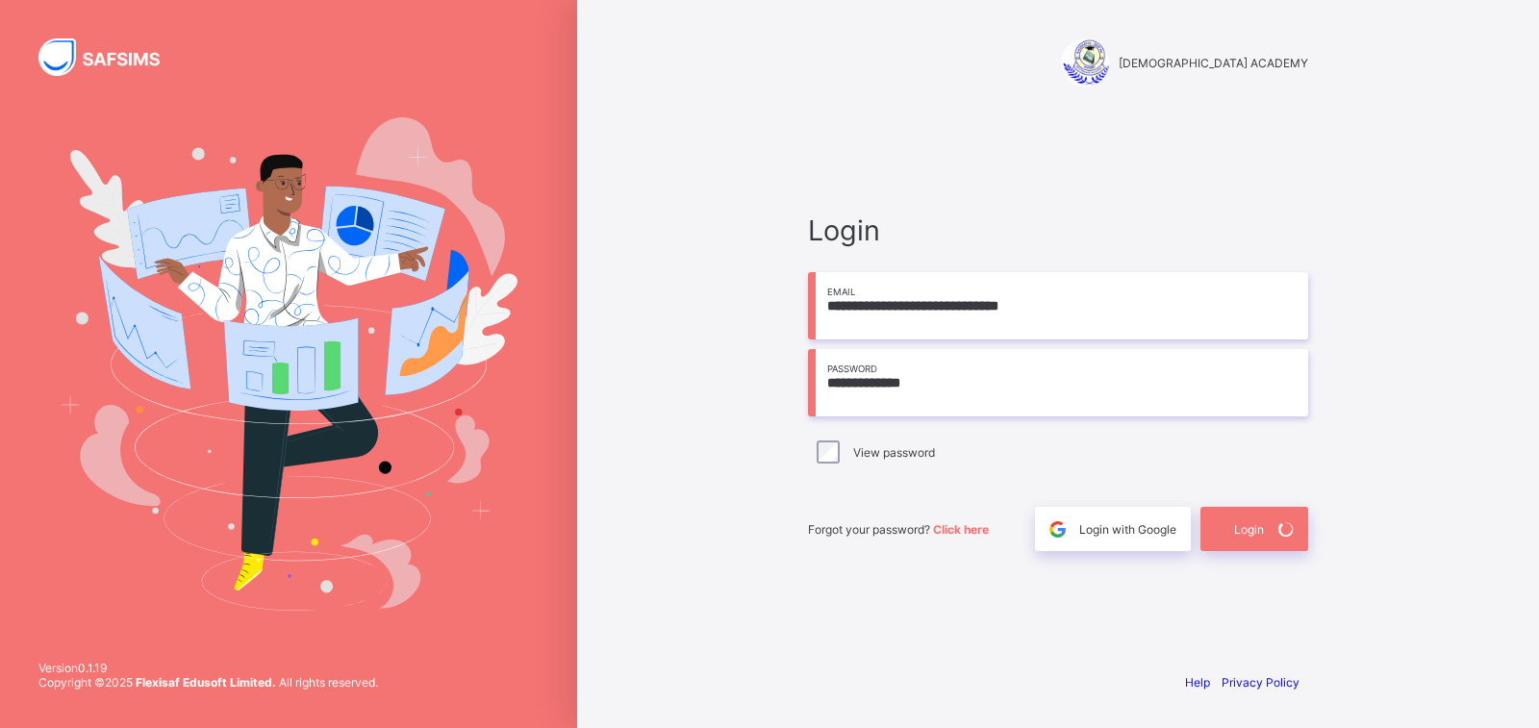 This screenshot has width=1539, height=728. What do you see at coordinates (206, 682) in the screenshot?
I see `strong: Flexisaf Edusoft Limited.` at bounding box center [206, 682].